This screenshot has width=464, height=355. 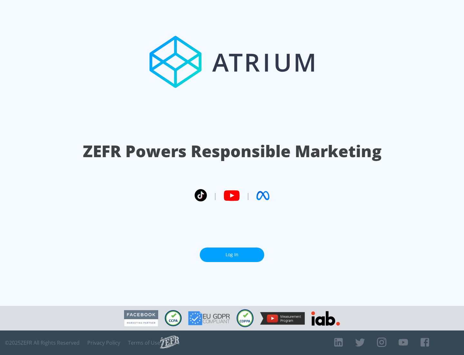 I want to click on a: Terms of Use, so click(x=144, y=343).